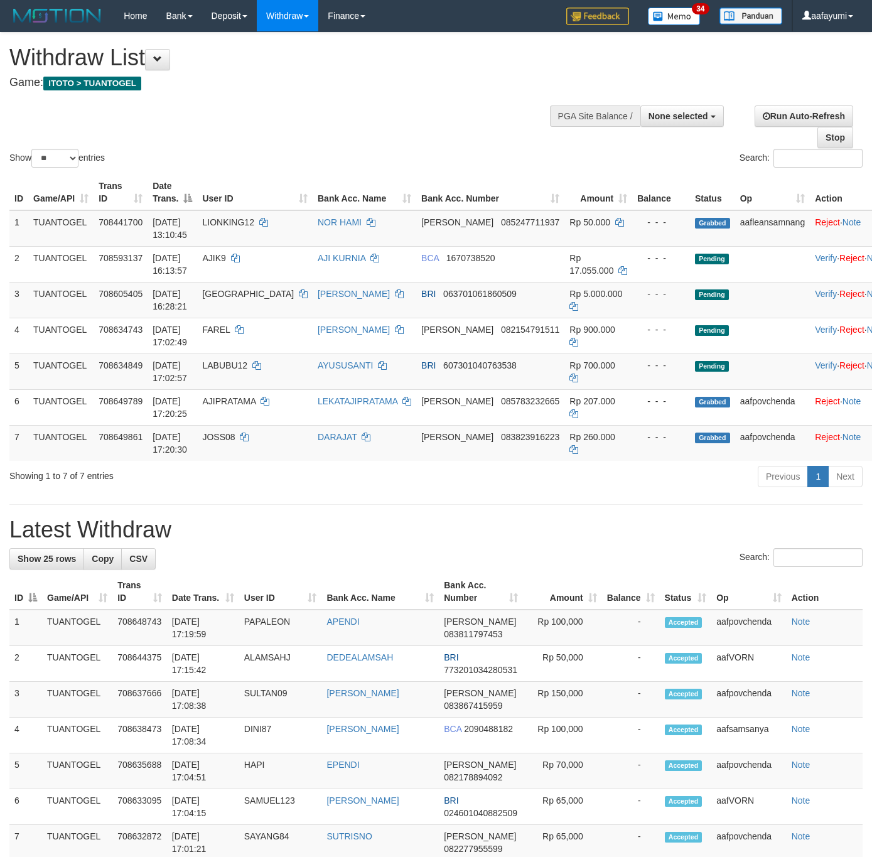 The image size is (872, 857). I want to click on h4: Game:, so click(289, 83).